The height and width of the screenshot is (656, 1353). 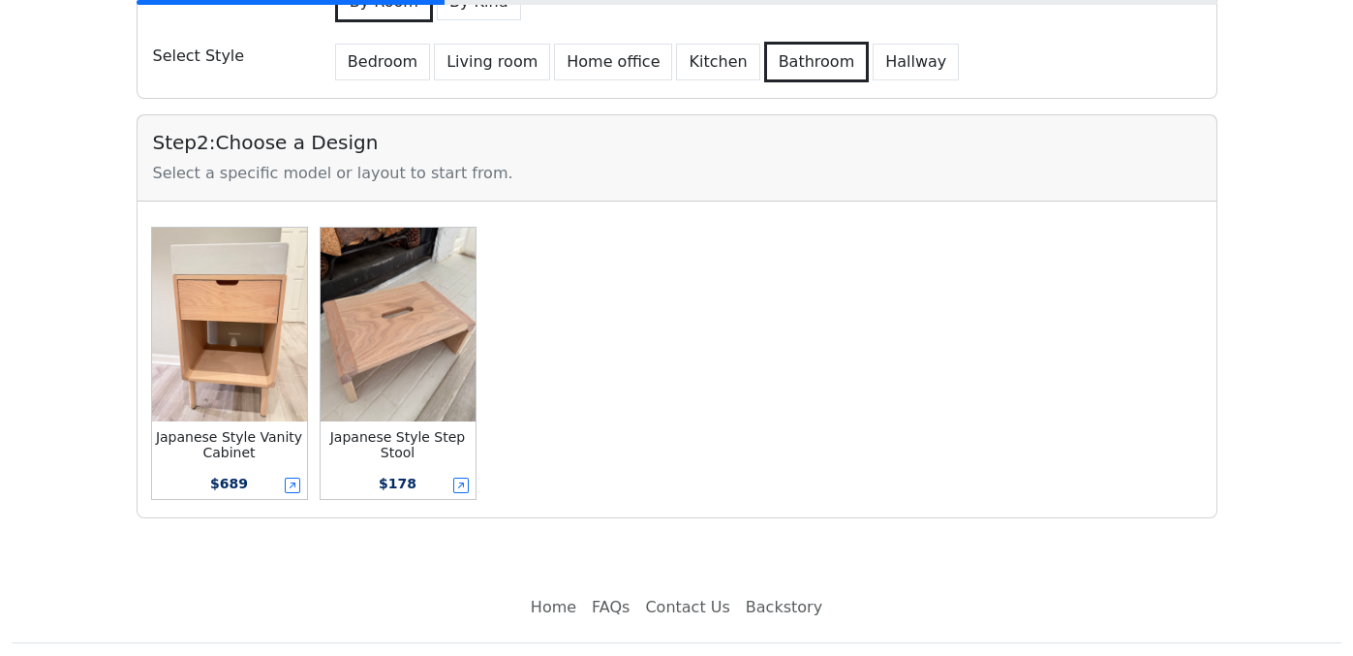 I want to click on a: Contact Us, so click(x=687, y=607).